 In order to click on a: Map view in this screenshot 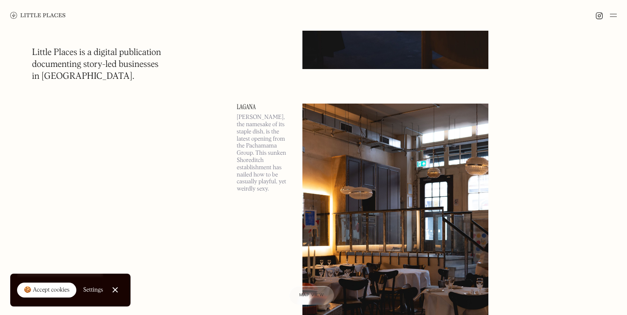, I will do `click(312, 296)`.